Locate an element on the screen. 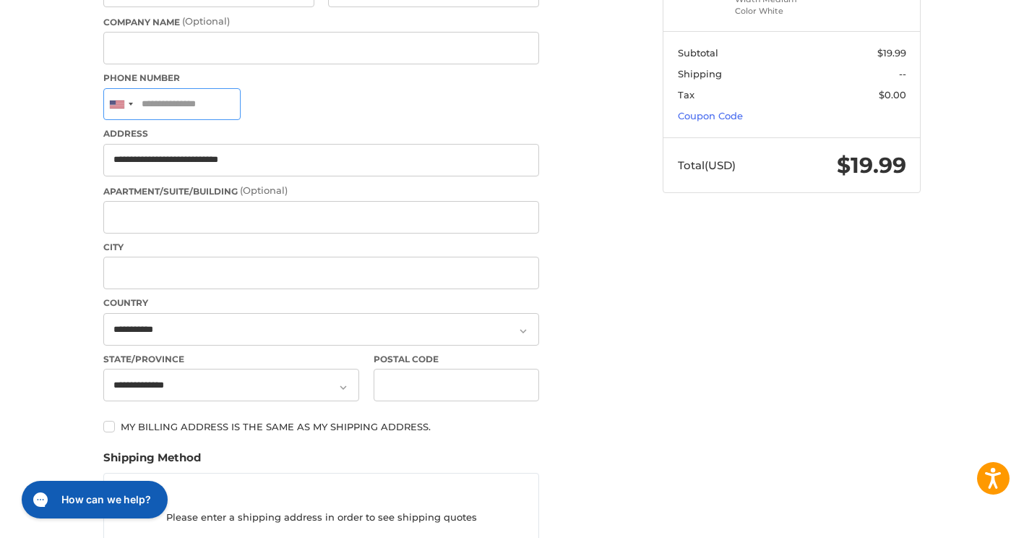 The width and height of the screenshot is (1024, 538). span: Total (USD) is located at coordinates (707, 165).